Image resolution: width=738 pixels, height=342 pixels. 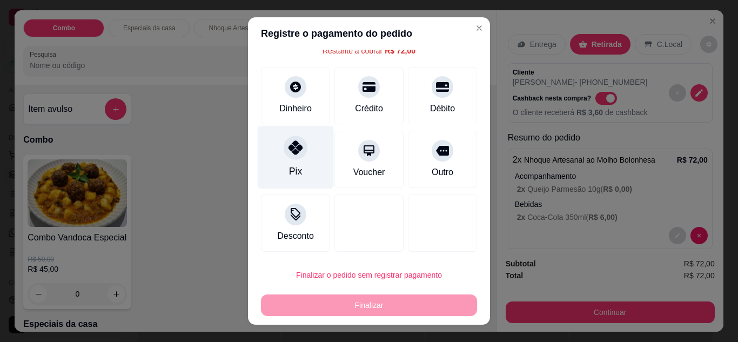 What do you see at coordinates (400, 51) in the screenshot?
I see `div: R$ 72,00` at bounding box center [400, 51].